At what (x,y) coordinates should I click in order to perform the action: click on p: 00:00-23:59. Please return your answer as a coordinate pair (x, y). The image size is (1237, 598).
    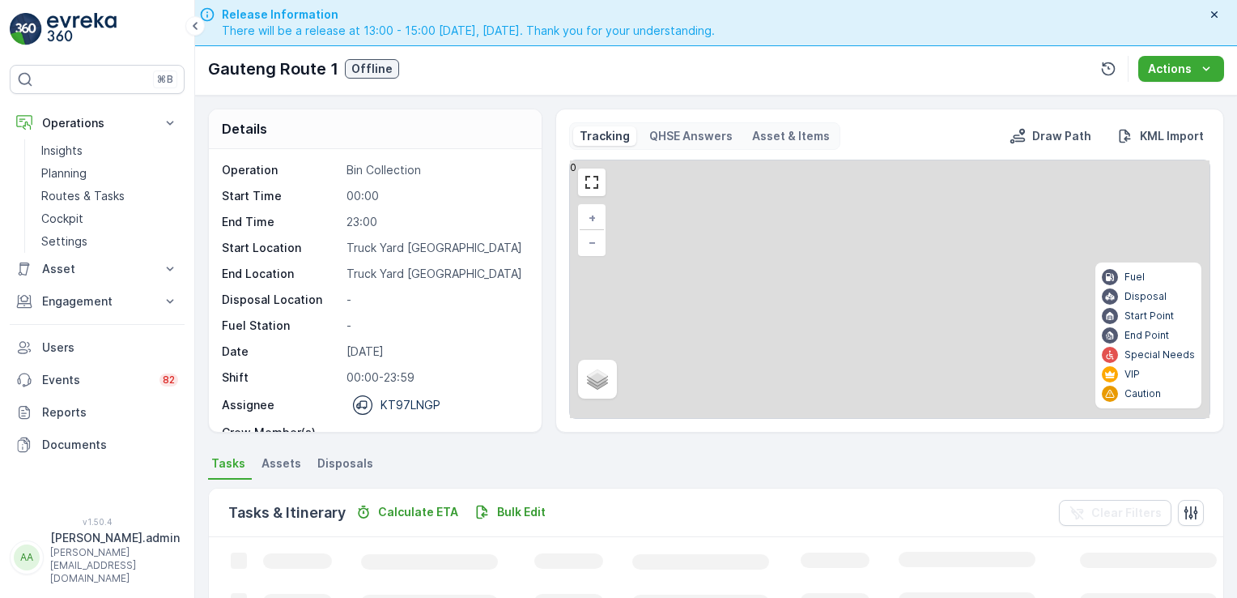
    Looking at the image, I should click on (436, 377).